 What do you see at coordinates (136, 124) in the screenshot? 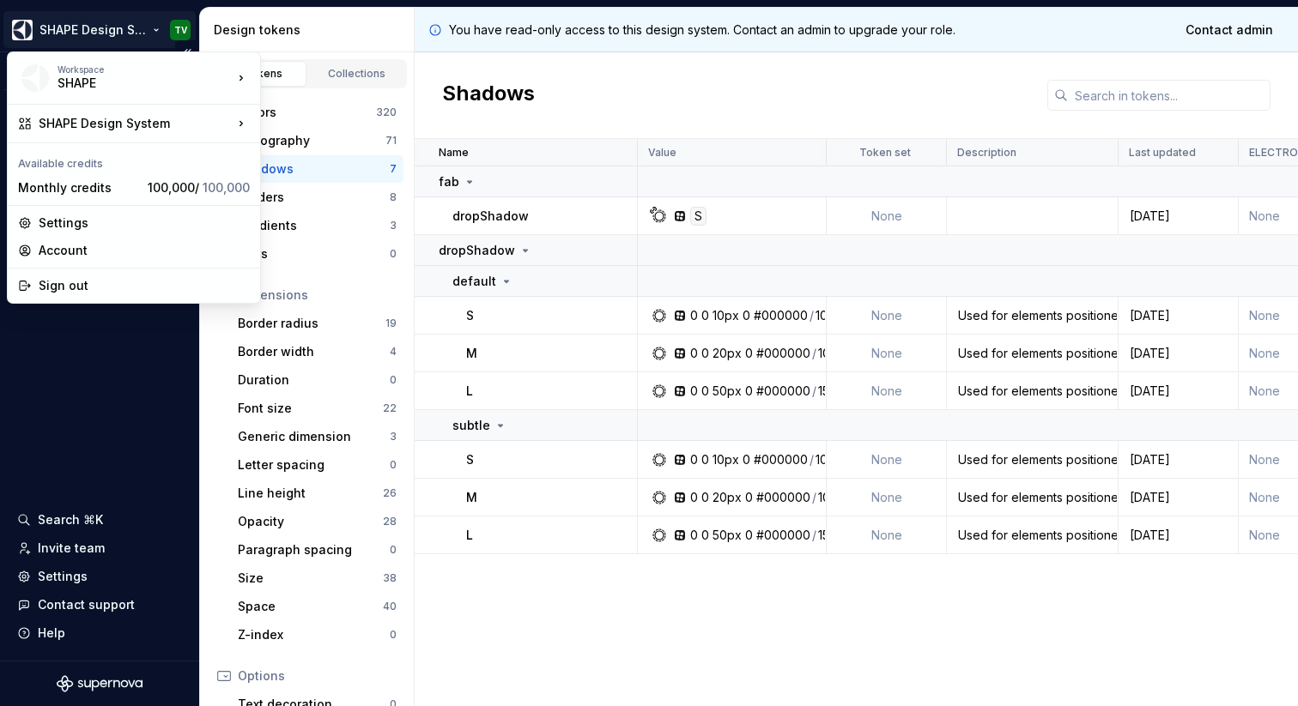
I see `div: SHAPE Design System` at bounding box center [136, 124].